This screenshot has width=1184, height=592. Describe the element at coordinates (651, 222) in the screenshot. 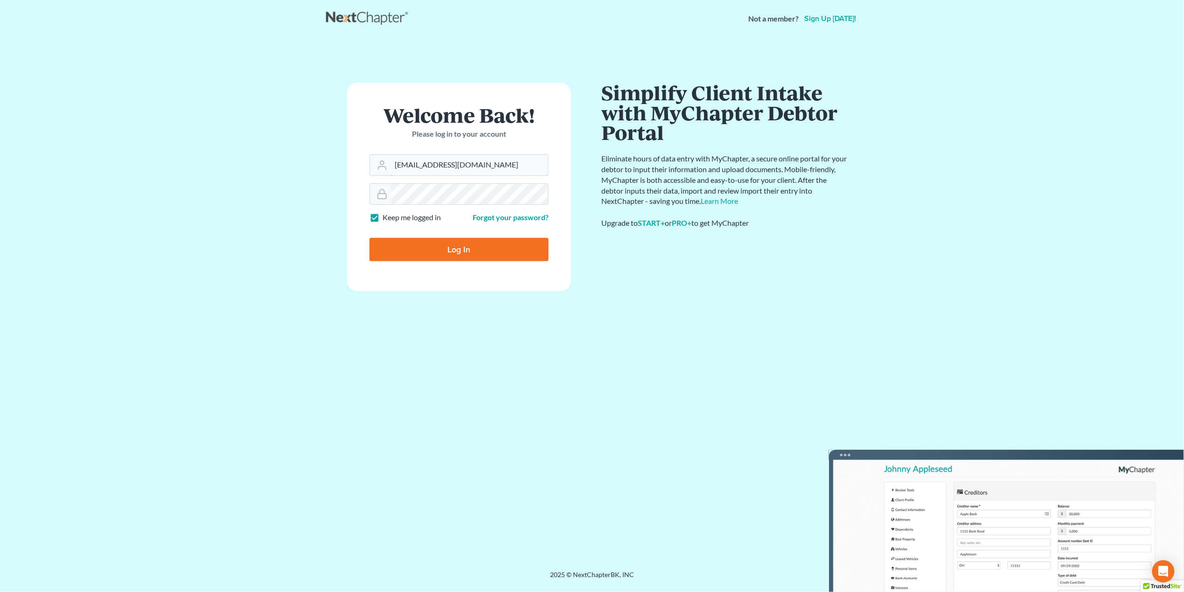

I see `a: START+` at that location.